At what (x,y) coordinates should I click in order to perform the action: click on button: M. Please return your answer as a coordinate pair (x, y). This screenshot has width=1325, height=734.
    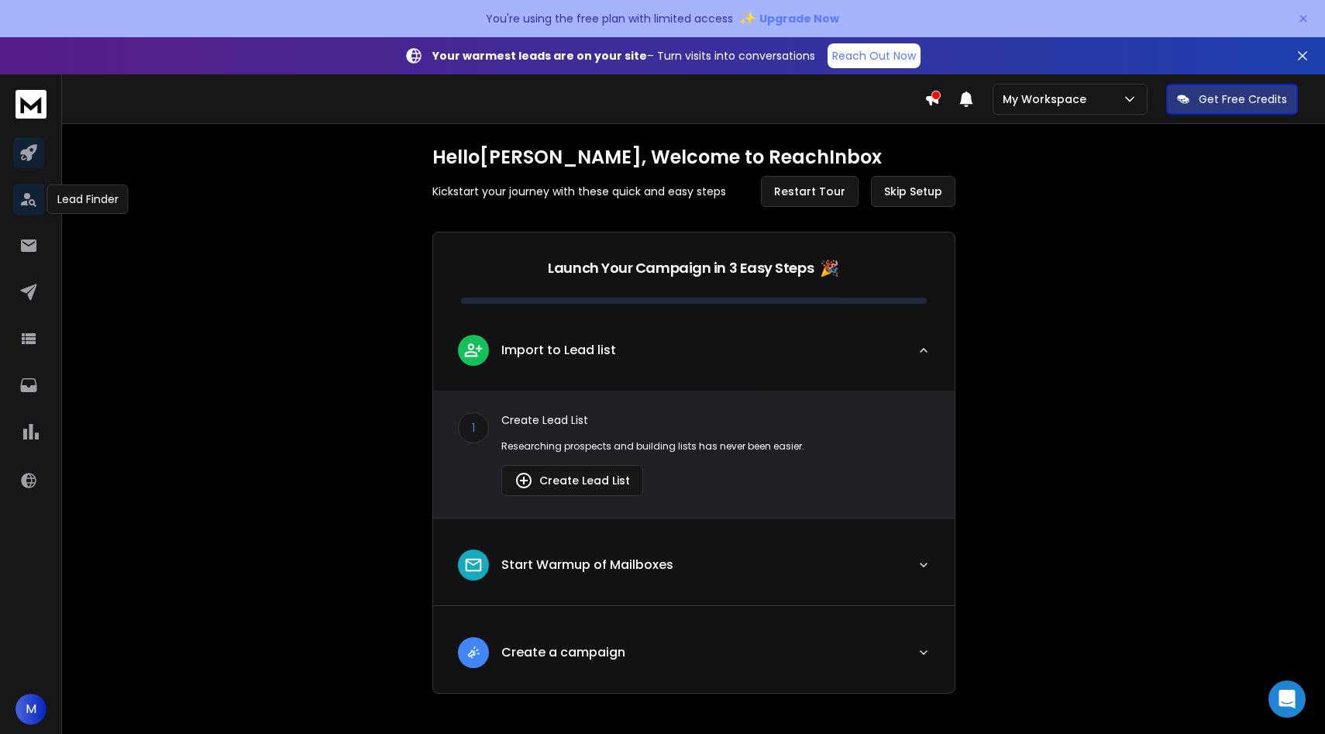
    Looking at the image, I should click on (31, 709).